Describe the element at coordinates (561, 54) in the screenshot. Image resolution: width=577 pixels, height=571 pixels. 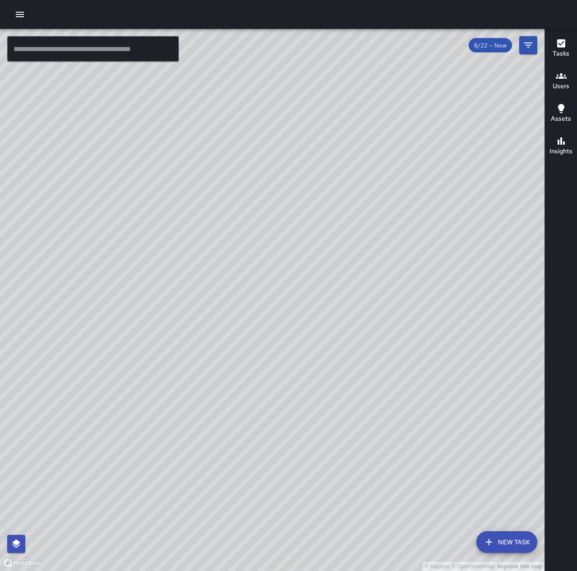
I see `h6: Tasks` at that location.